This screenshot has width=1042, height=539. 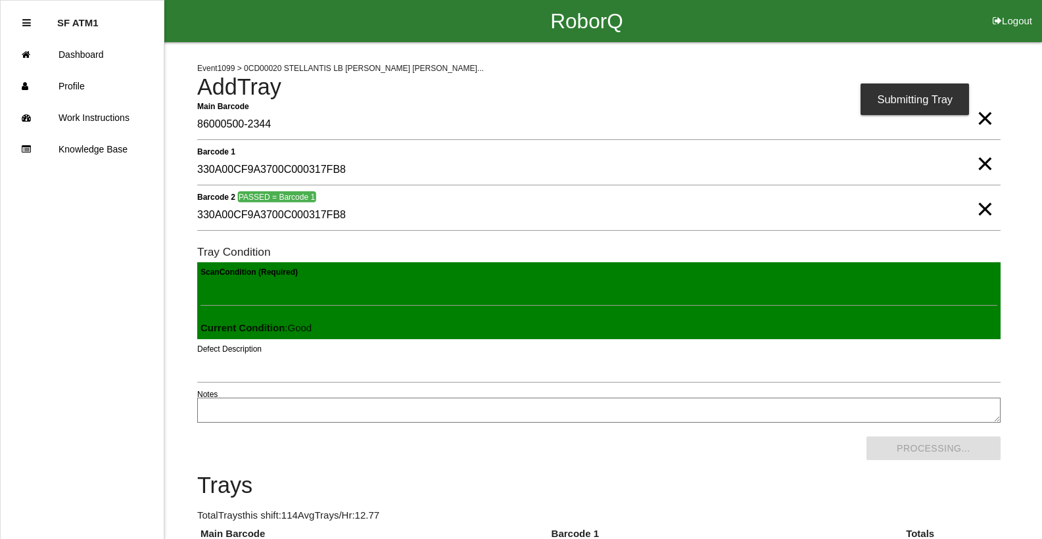 I want to click on div: Close, so click(x=26, y=23).